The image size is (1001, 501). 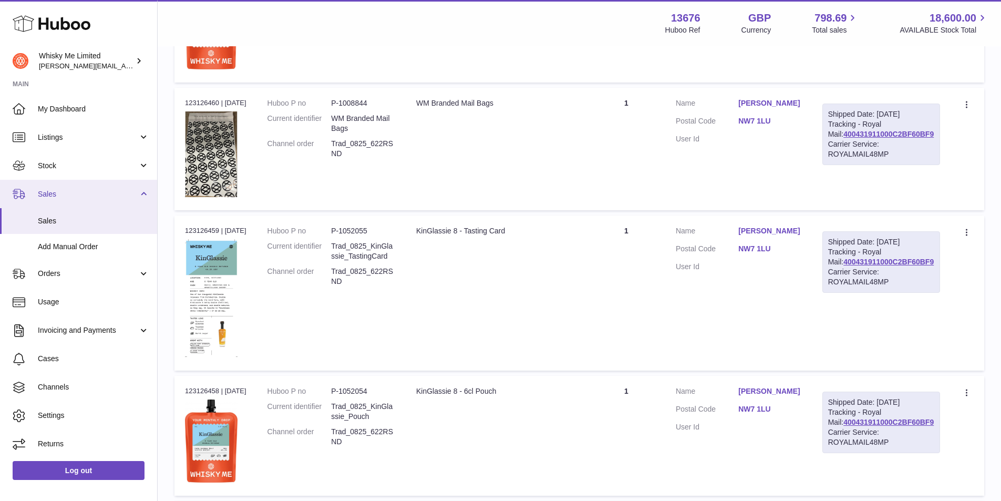 I want to click on span: Stock, so click(x=88, y=165).